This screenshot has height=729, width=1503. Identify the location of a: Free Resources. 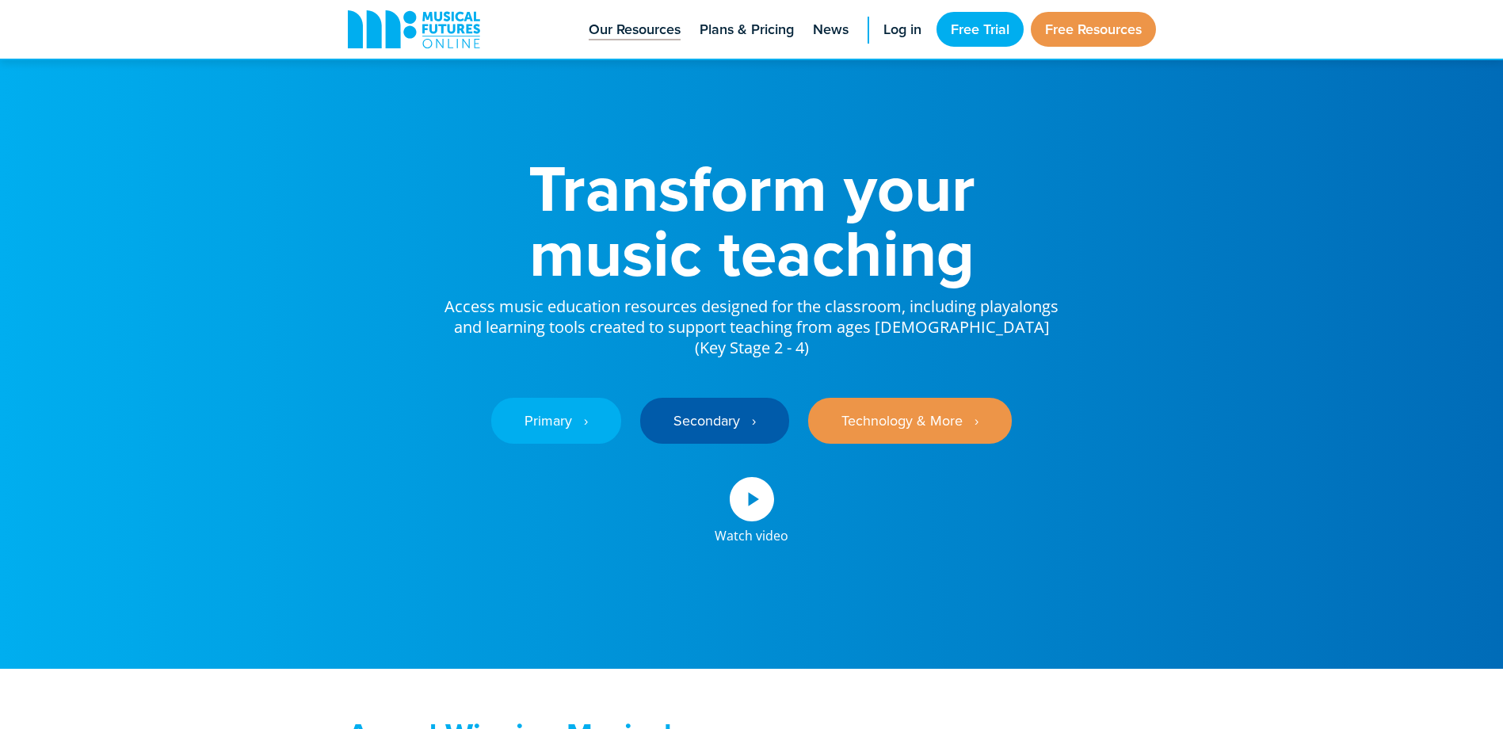
(1093, 29).